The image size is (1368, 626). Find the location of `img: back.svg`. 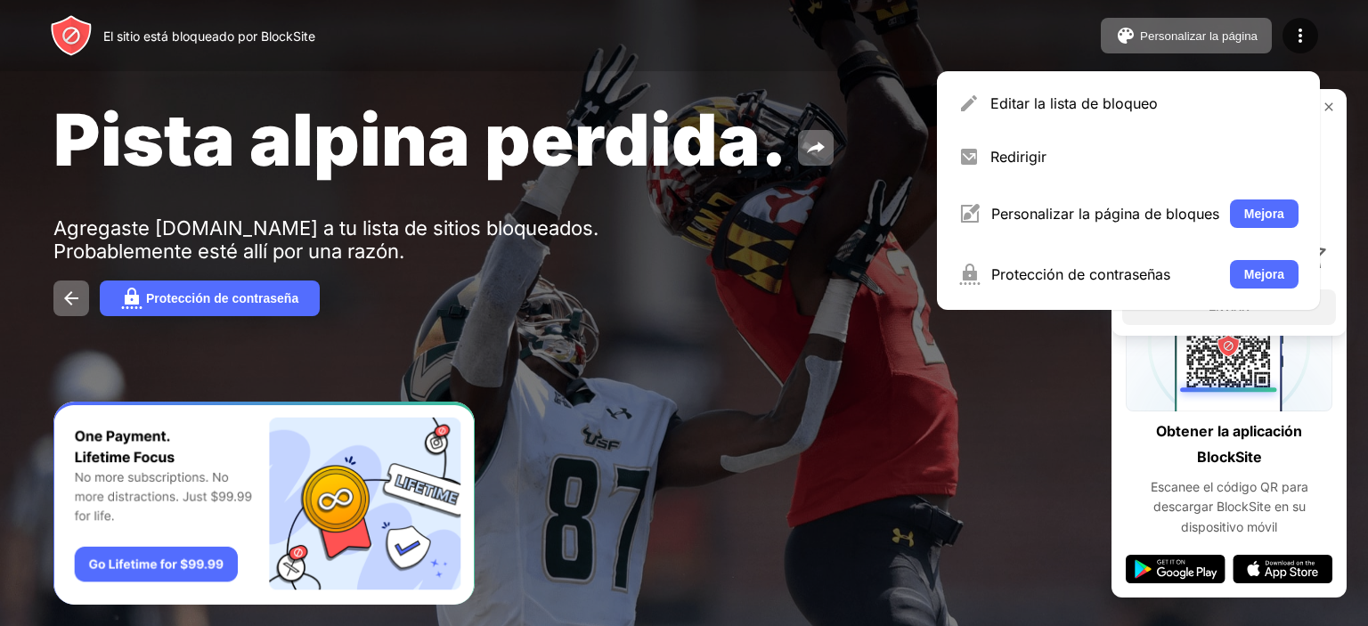

img: back.svg is located at coordinates (71, 298).